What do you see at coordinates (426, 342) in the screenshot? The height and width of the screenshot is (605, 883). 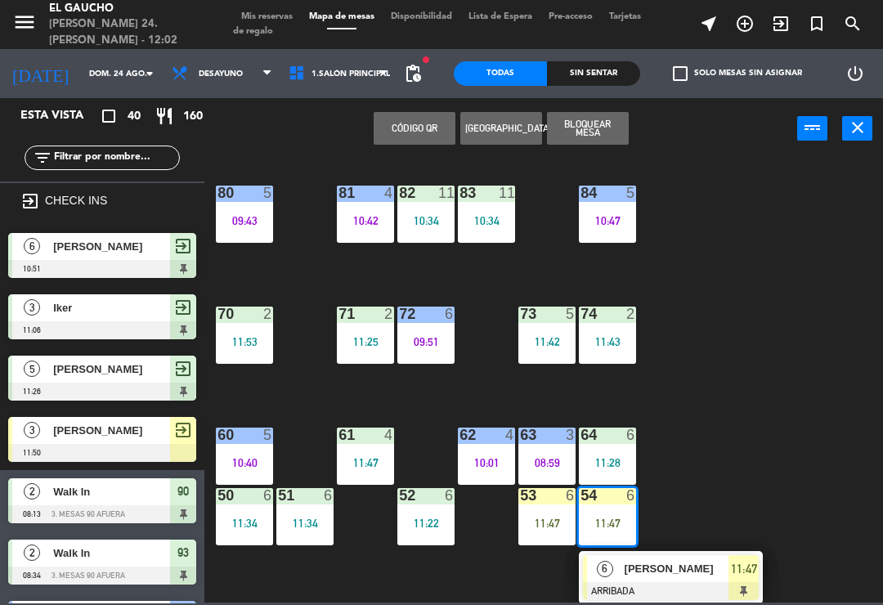 I see `div: 09:51` at bounding box center [426, 342].